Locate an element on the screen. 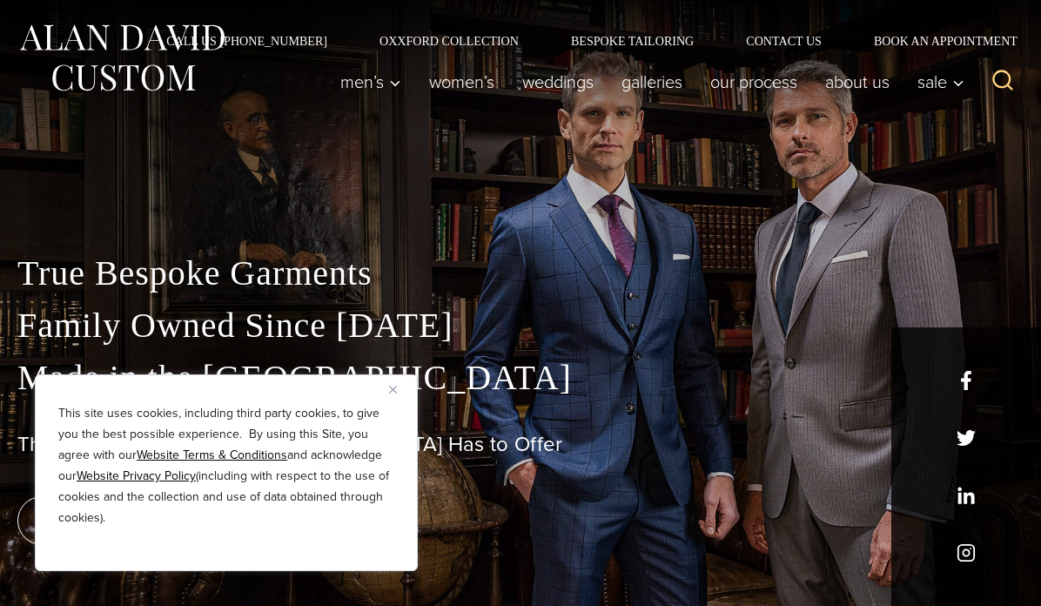 This screenshot has height=606, width=1041. p: This site uses cookies, including third party cookies, to give you the best possible experience. ... is located at coordinates (226, 466).